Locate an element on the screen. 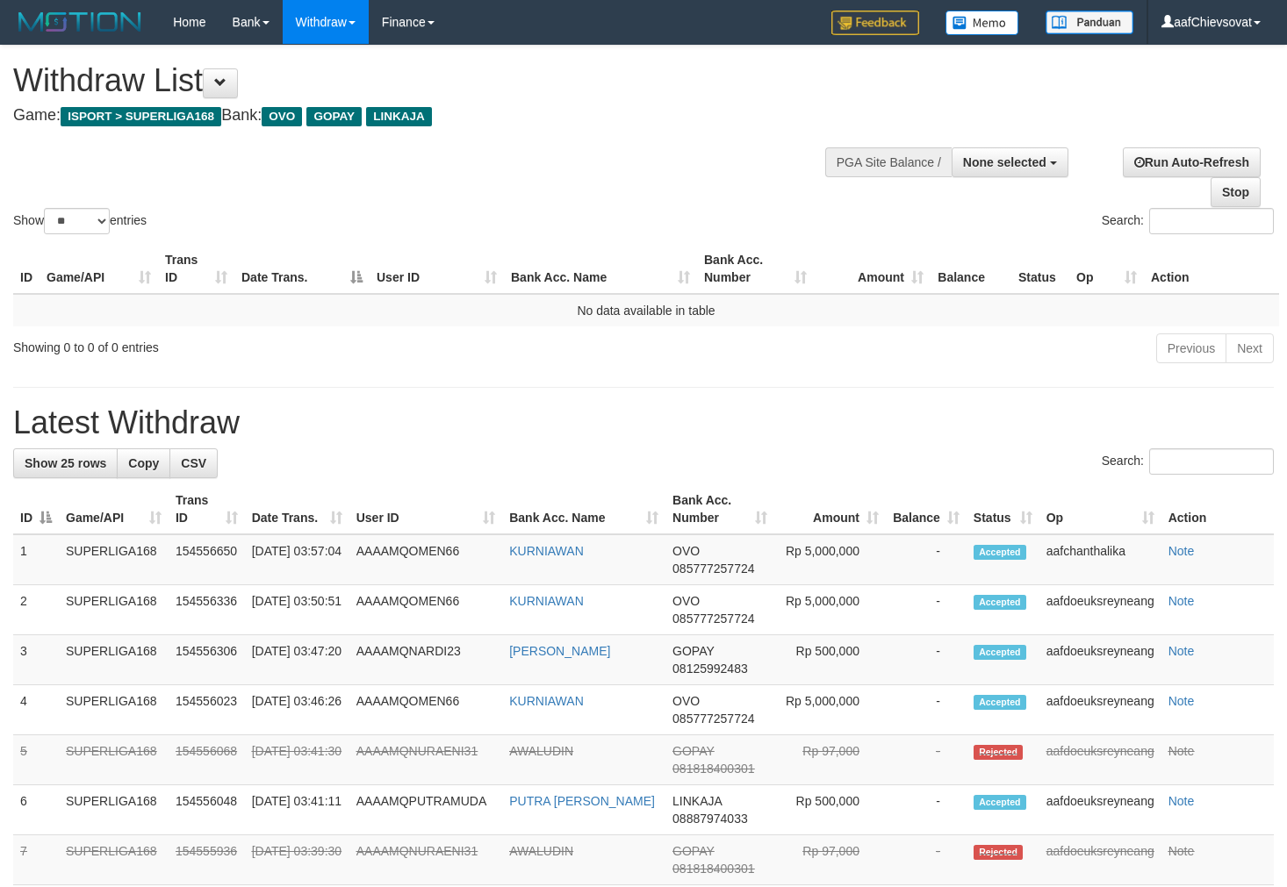  h4: Game: Bank: is located at coordinates (427, 116).